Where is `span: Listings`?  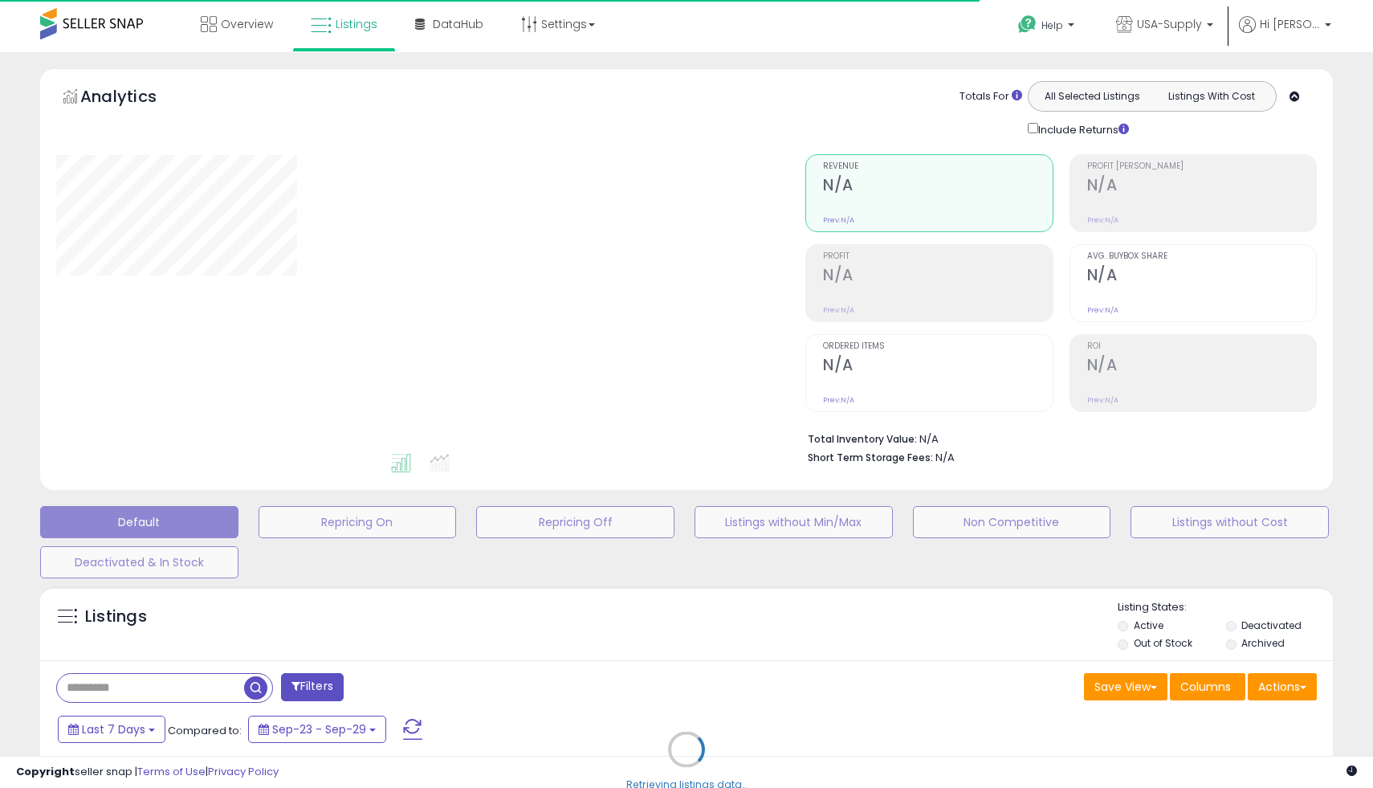 span: Listings is located at coordinates (357, 24).